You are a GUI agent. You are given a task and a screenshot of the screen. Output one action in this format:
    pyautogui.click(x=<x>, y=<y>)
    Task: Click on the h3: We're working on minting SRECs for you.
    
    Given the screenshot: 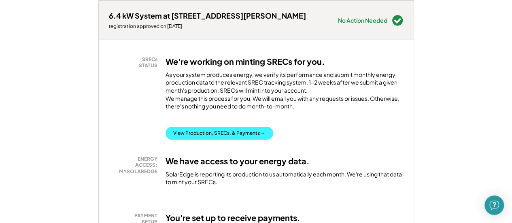 What is the action you would take?
    pyautogui.click(x=245, y=61)
    